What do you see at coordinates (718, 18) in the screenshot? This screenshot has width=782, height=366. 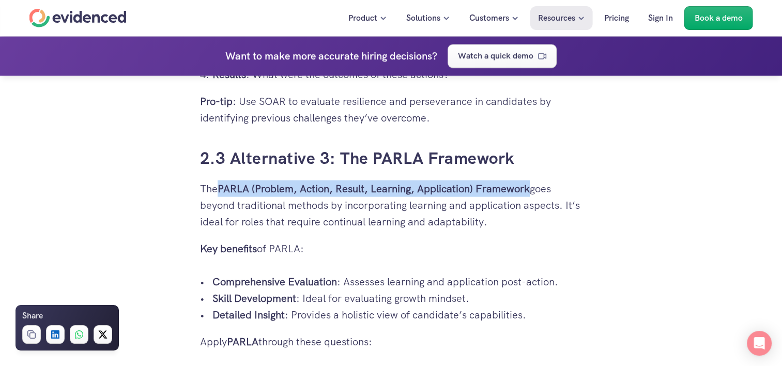 I see `p: Book a demo` at bounding box center [718, 18].